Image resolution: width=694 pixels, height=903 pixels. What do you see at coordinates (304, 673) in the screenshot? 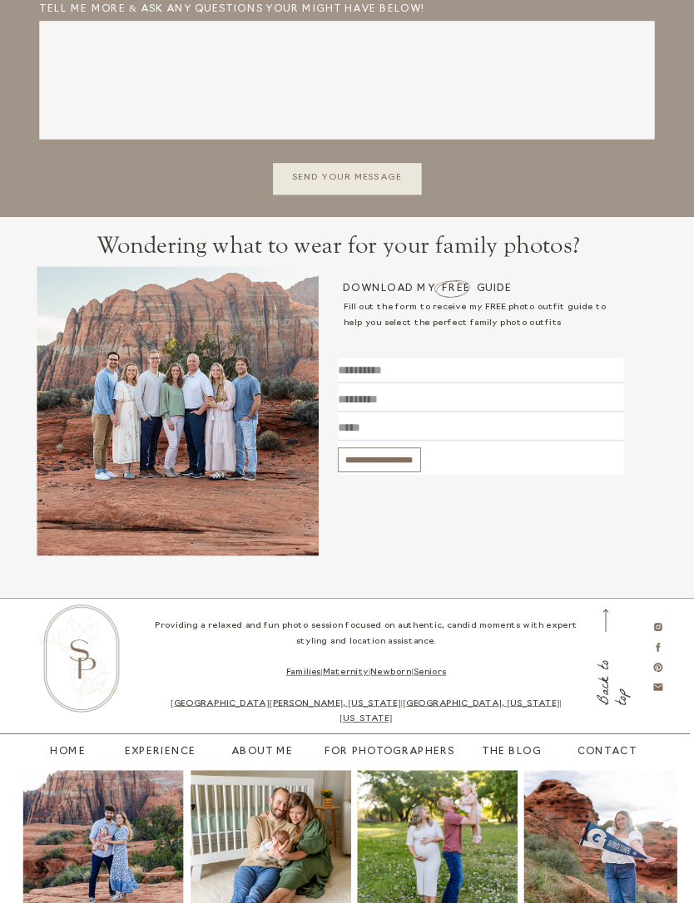
I see `a: Families` at bounding box center [304, 673].